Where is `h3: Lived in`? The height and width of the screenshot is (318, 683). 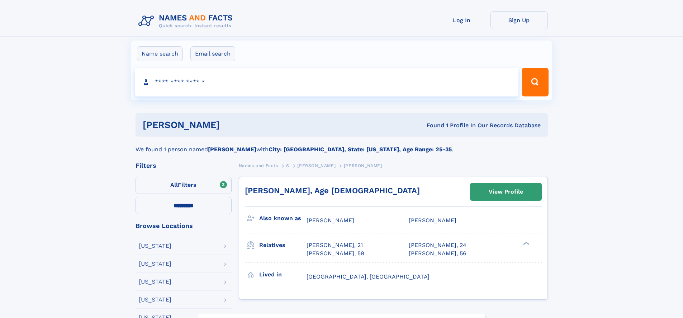 h3: Lived in is located at coordinates (283, 275).